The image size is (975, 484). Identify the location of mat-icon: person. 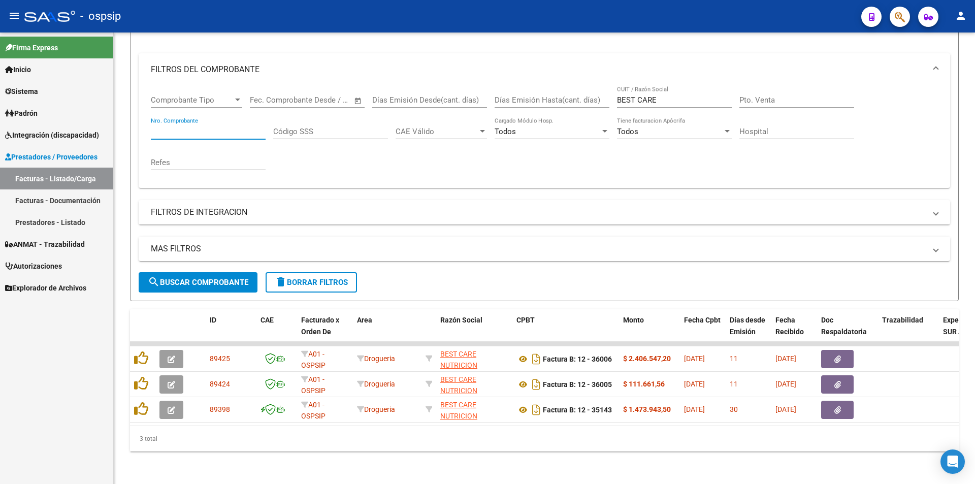
(961, 16).